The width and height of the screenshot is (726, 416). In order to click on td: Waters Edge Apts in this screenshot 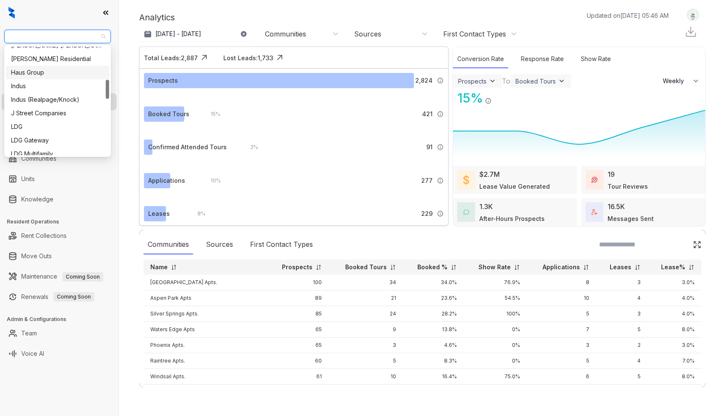, I will do `click(205, 330)`.